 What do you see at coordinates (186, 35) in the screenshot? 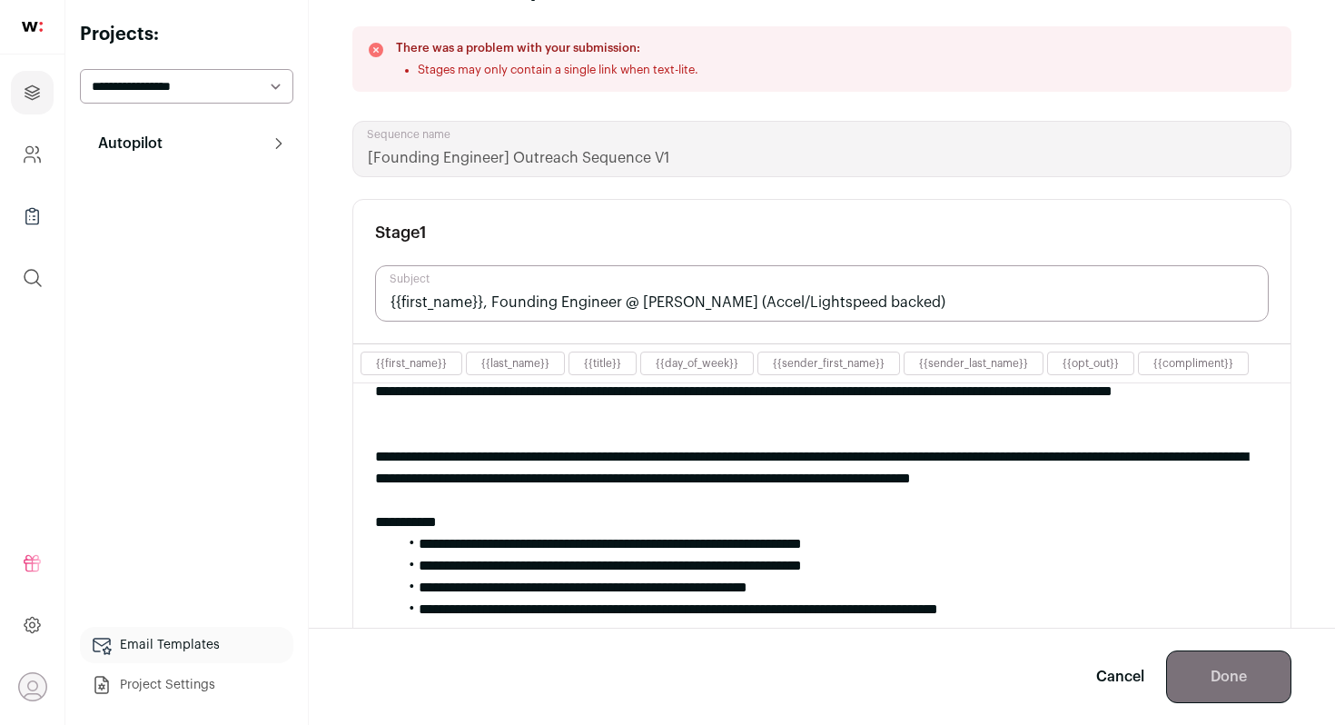
I see `h2: Projects:` at bounding box center [186, 35].